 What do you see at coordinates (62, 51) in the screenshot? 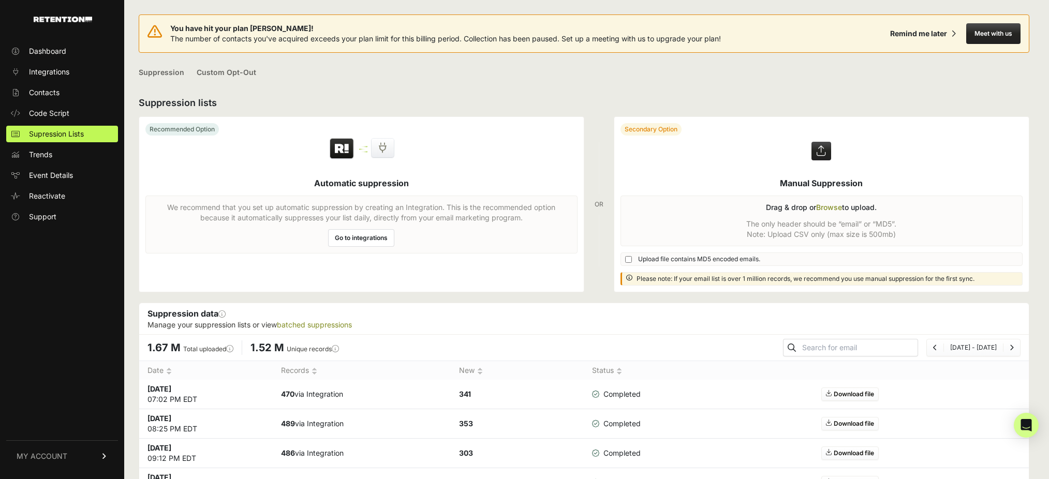
I see `a: Dashboard` at bounding box center [62, 51].